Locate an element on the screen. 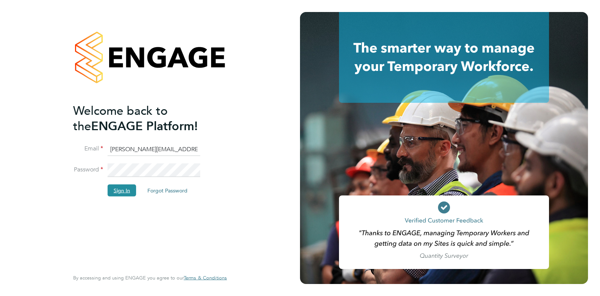 The height and width of the screenshot is (296, 600). label: Password is located at coordinates (88, 170).